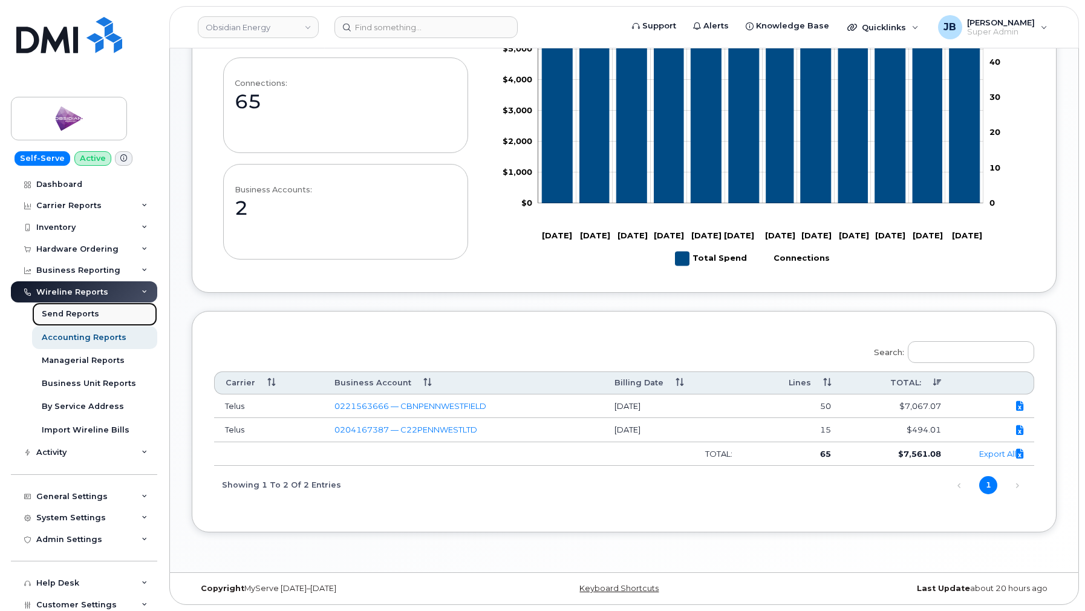 This screenshot has width=1085, height=611. What do you see at coordinates (793, 258) in the screenshot?
I see `g: Connections` at bounding box center [793, 258].